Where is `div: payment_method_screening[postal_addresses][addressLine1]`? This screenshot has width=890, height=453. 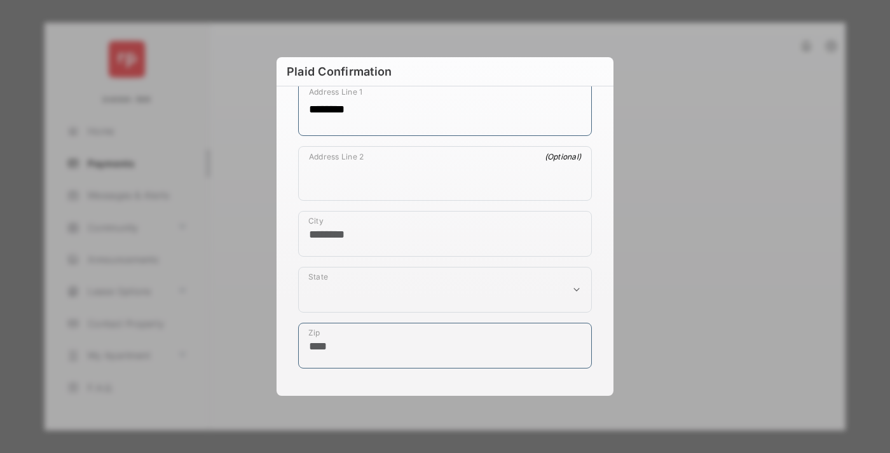
div: payment_method_screening[postal_addresses][addressLine1] is located at coordinates (445, 109).